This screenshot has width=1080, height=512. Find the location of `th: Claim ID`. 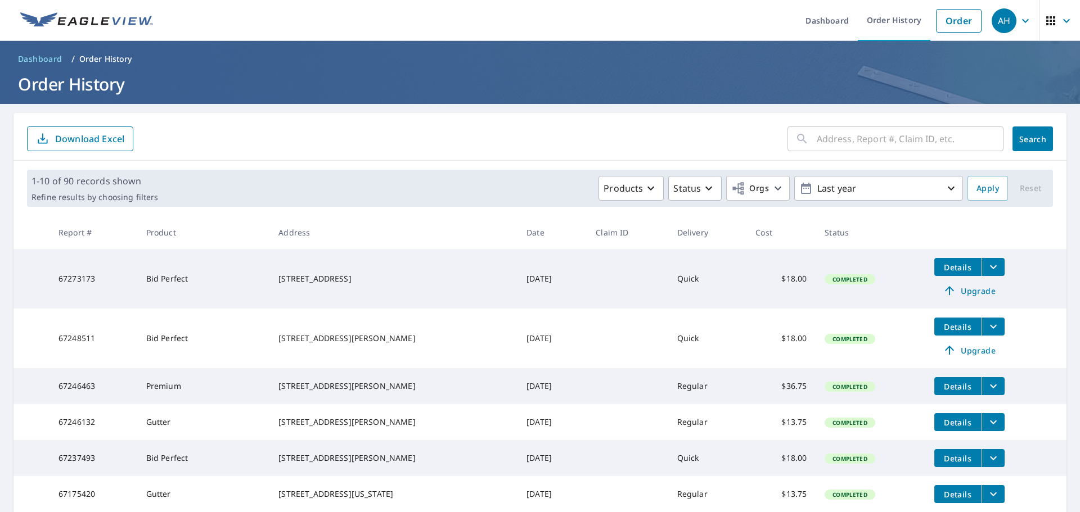

th: Claim ID is located at coordinates (627, 232).